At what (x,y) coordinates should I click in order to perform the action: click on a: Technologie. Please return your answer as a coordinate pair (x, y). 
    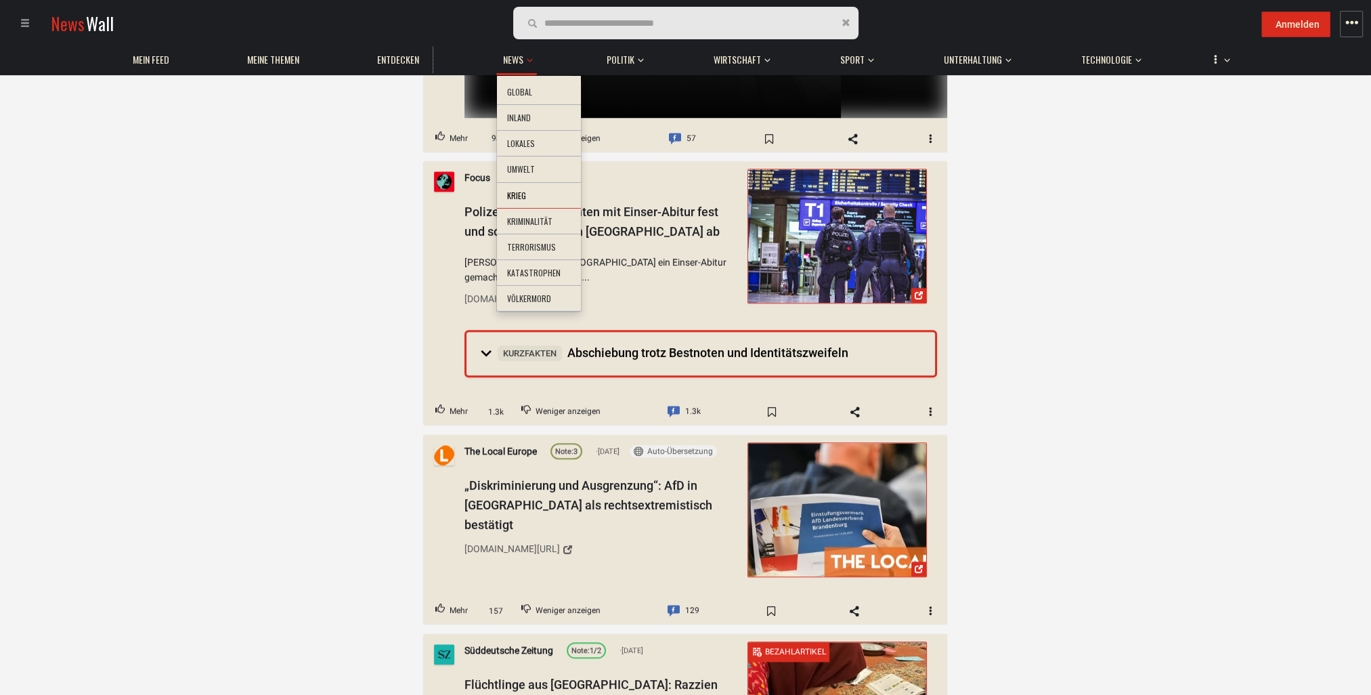
    Looking at the image, I should click on (1106, 60).